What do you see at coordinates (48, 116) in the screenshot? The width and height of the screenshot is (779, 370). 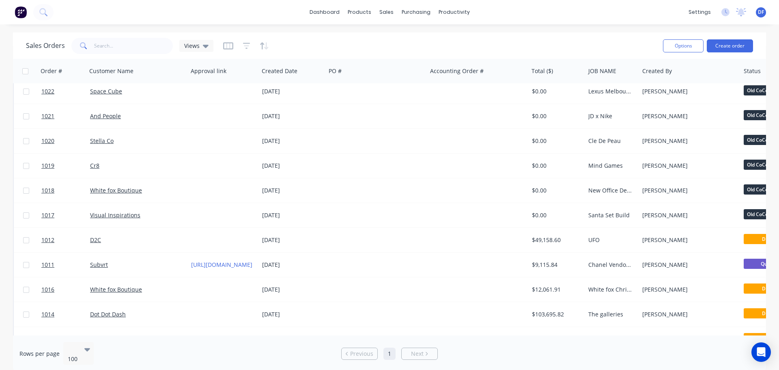 I see `span: 1021` at bounding box center [48, 116].